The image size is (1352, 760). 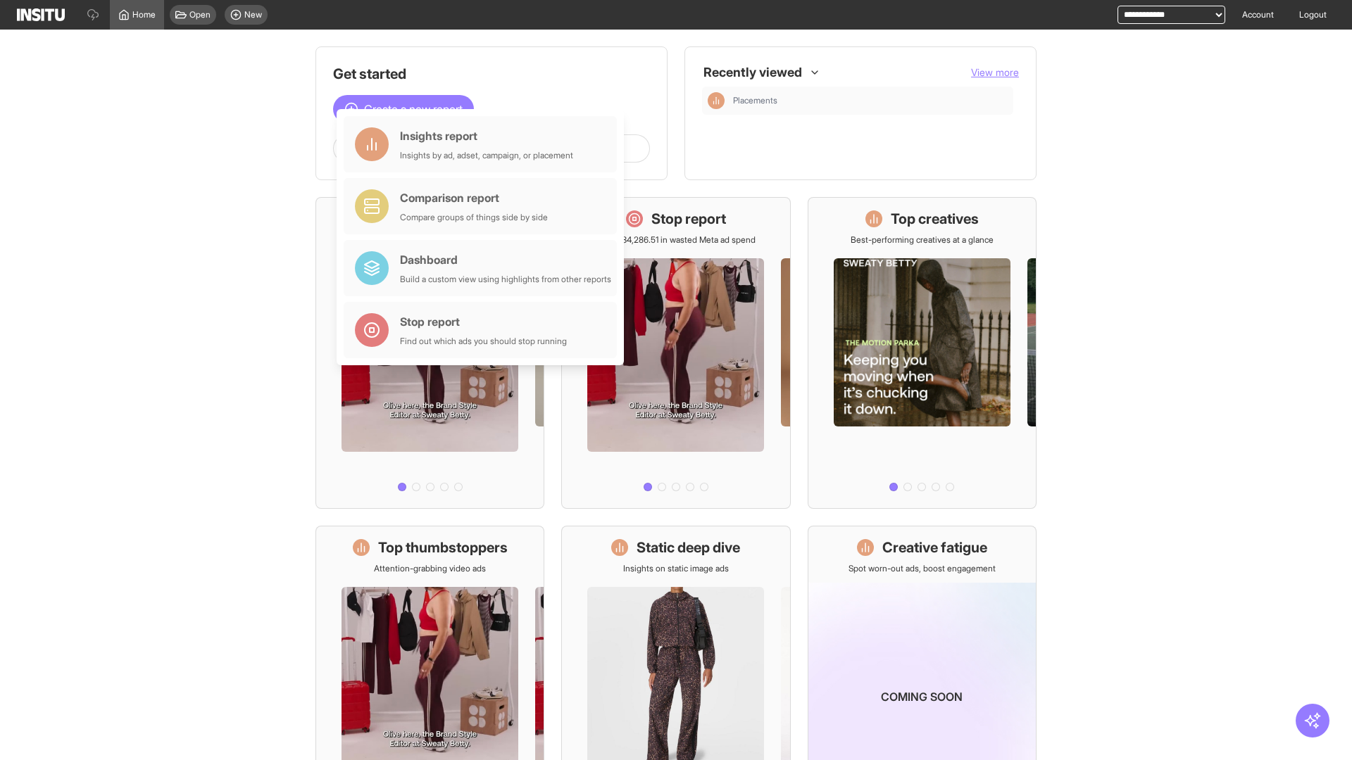 What do you see at coordinates (253, 15) in the screenshot?
I see `span: New` at bounding box center [253, 15].